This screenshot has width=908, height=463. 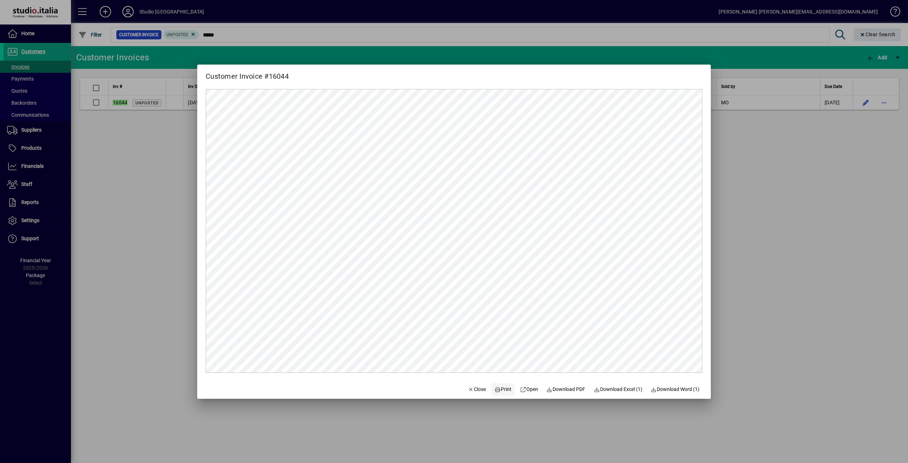 I want to click on button: Close, so click(x=477, y=389).